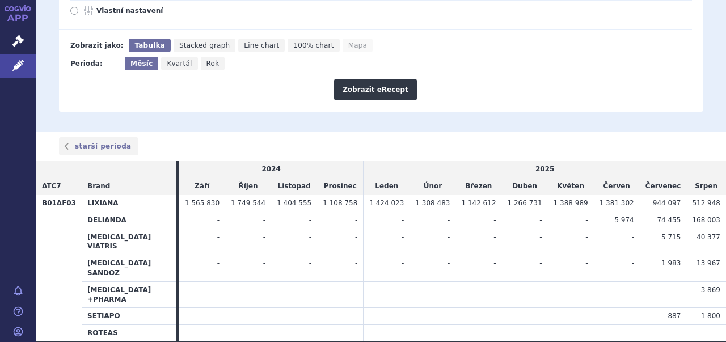 This screenshot has width=726, height=342. Describe the element at coordinates (202, 203) in the screenshot. I see `span: 1 565 830` at that location.